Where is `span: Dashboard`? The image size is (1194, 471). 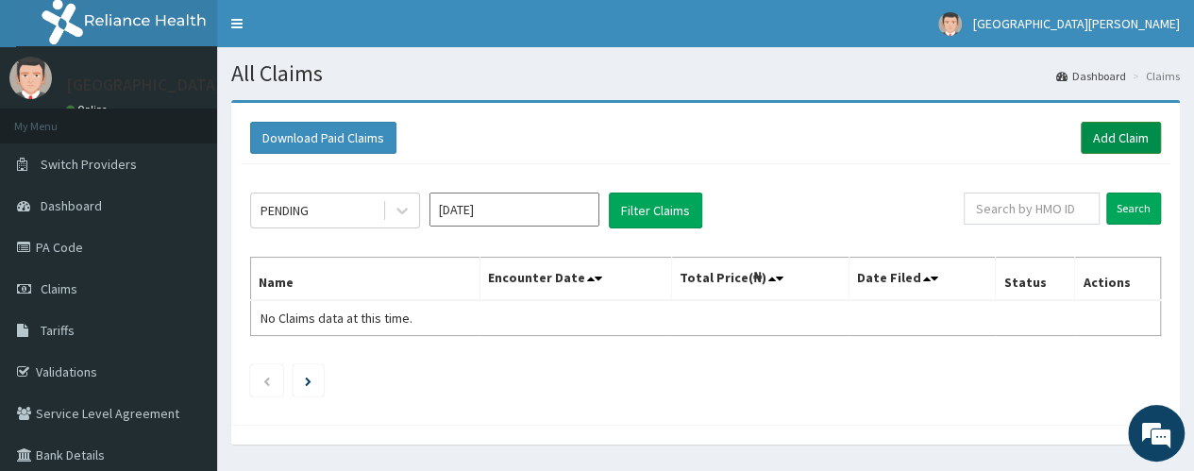 span: Dashboard is located at coordinates (71, 206).